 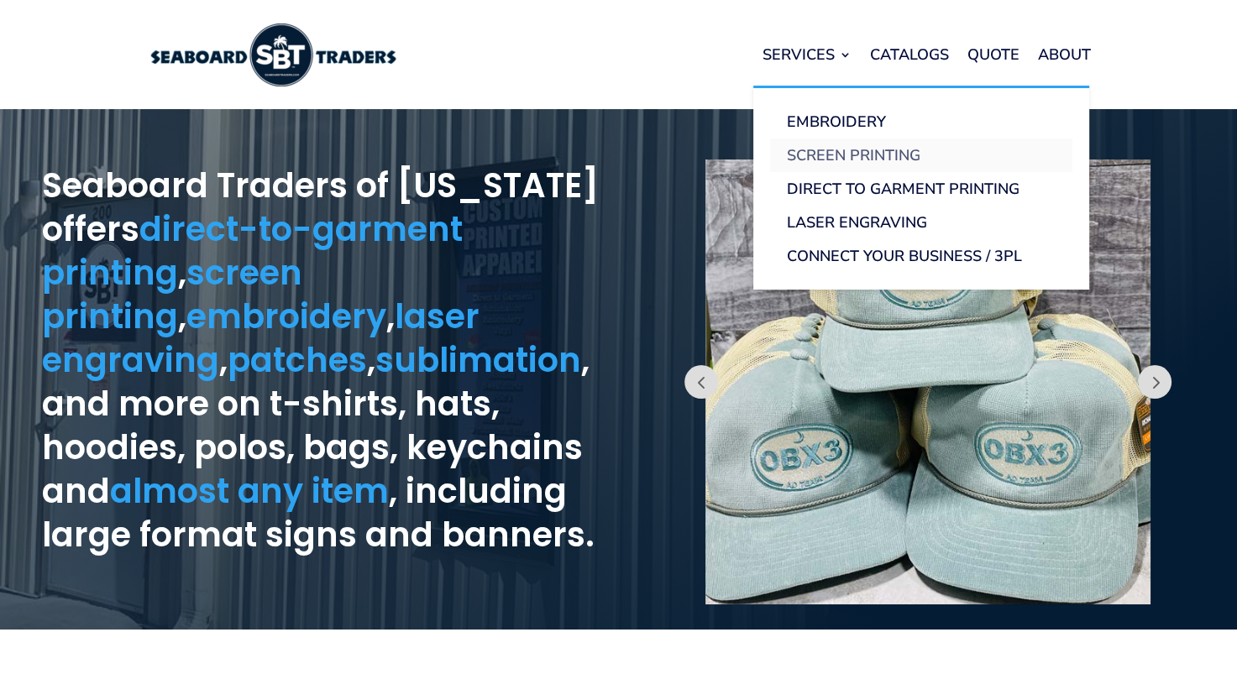 What do you see at coordinates (172, 295) in the screenshot?
I see `a: screen printing` at bounding box center [172, 295].